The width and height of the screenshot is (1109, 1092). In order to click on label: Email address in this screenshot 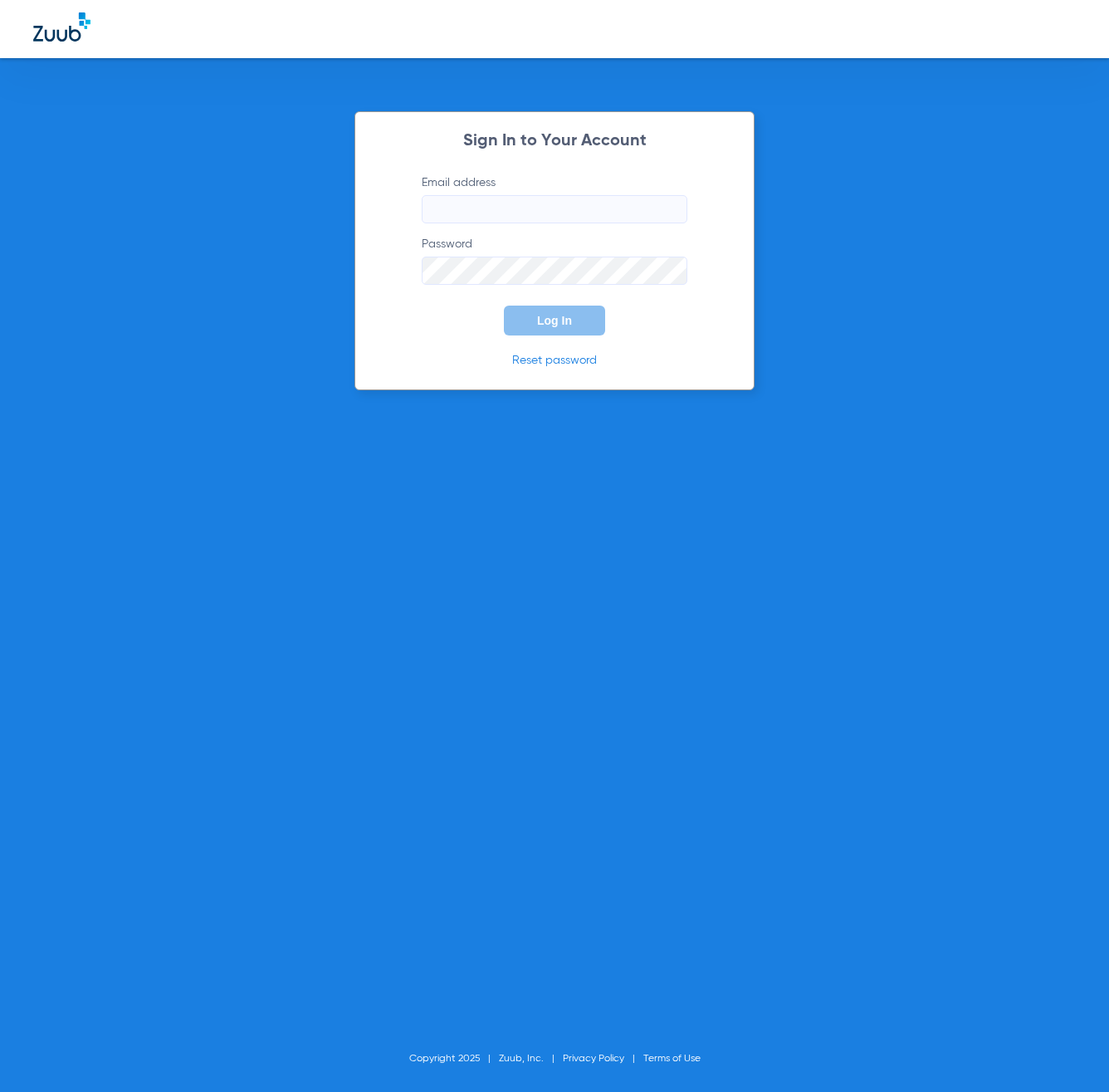, I will do `click(554, 199)`.